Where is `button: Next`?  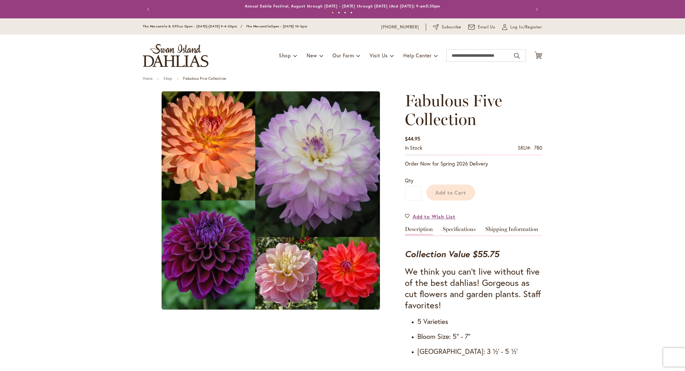 button: Next is located at coordinates (536, 9).